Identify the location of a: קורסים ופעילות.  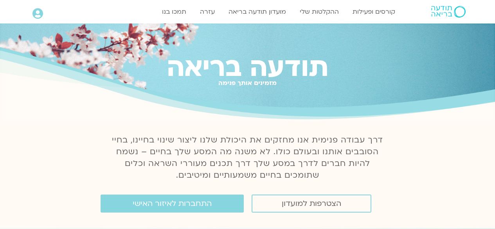
(374, 12).